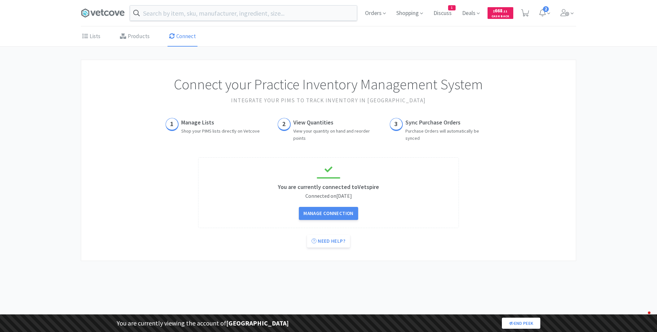 The height and width of the screenshot is (332, 657). Describe the element at coordinates (501, 10) in the screenshot. I see `span: 668` at that location.